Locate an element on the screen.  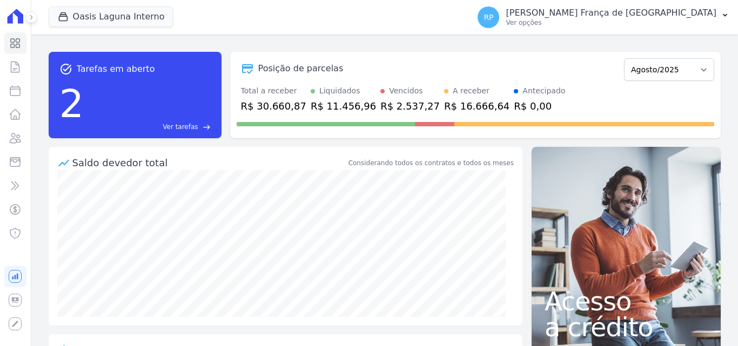
div: Considerando todos os contratos e todos os meses is located at coordinates (431, 163).